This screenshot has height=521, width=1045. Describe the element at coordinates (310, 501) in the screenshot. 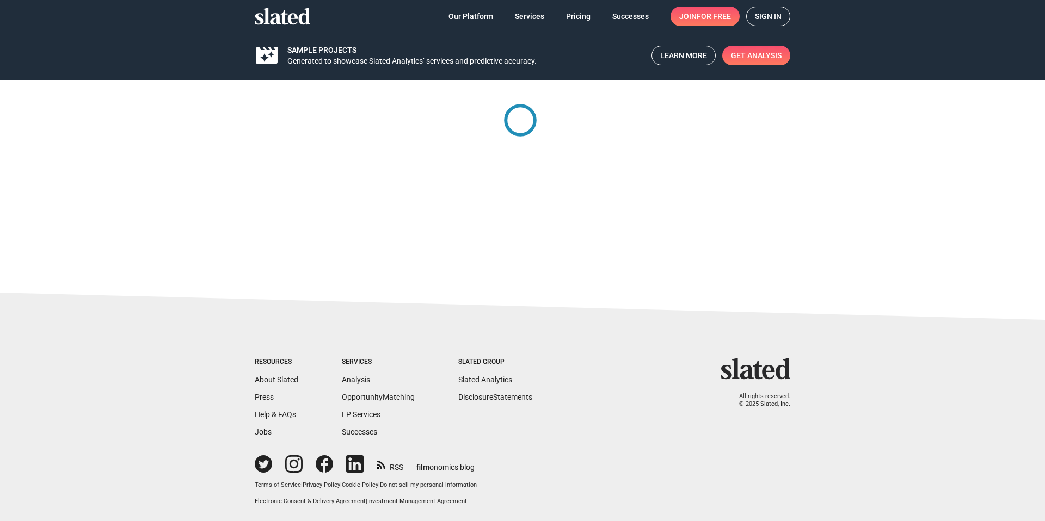

I see `a: Electronic Consent & Delivery Agreement` at that location.